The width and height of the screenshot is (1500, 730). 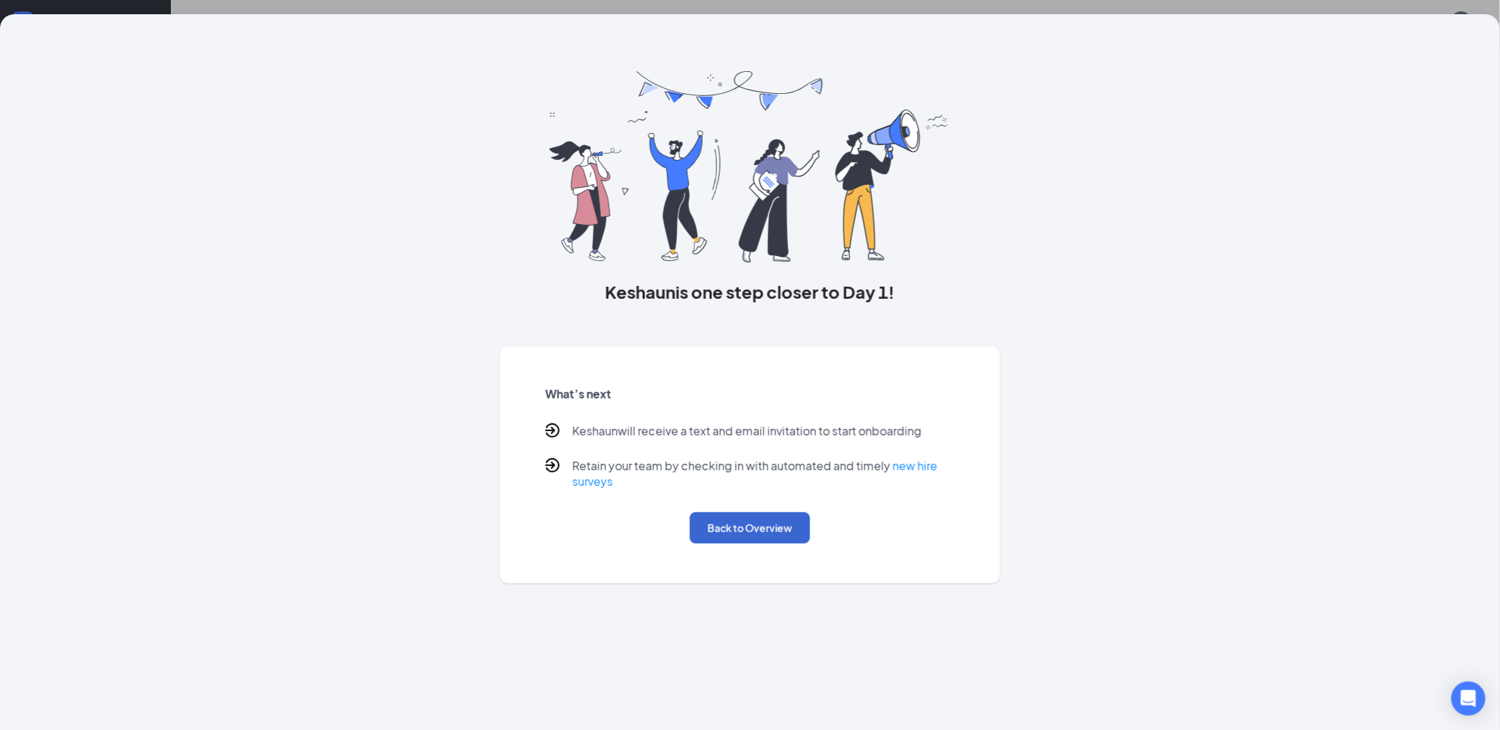 What do you see at coordinates (755, 473) in the screenshot?
I see `a: new hire surveys` at bounding box center [755, 473].